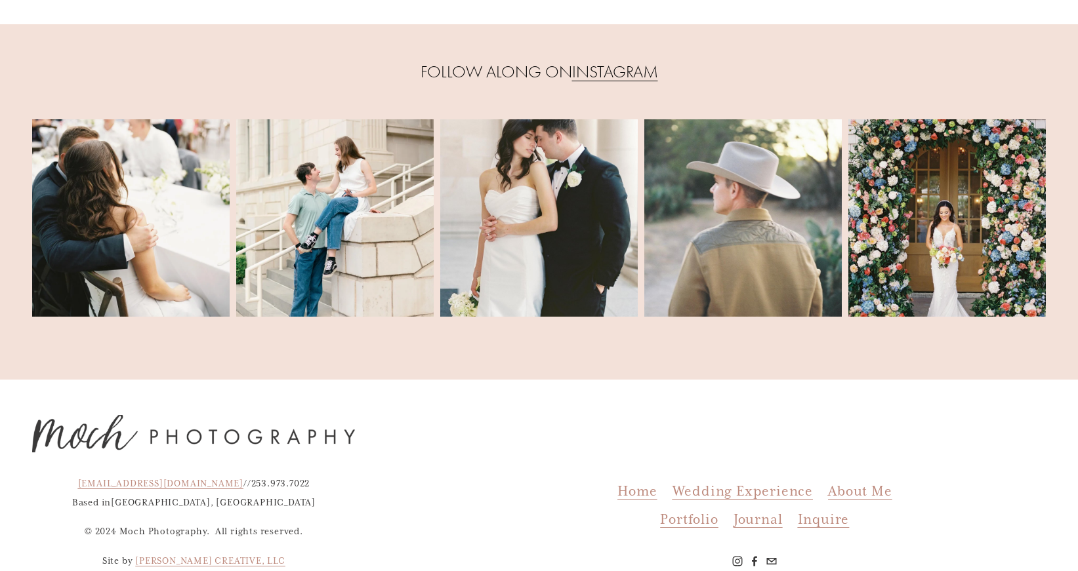 This screenshot has height=571, width=1078. Describe the element at coordinates (742, 491) in the screenshot. I see `a: Wedding Experience` at that location.